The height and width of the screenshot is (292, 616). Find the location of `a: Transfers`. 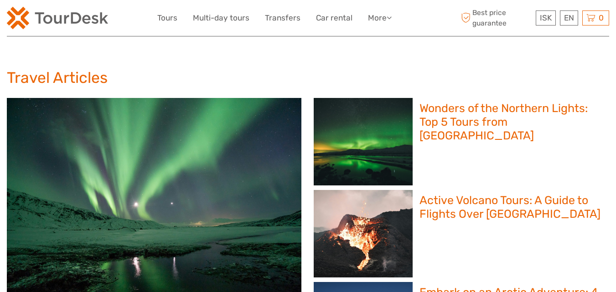

a: Transfers is located at coordinates (283, 18).